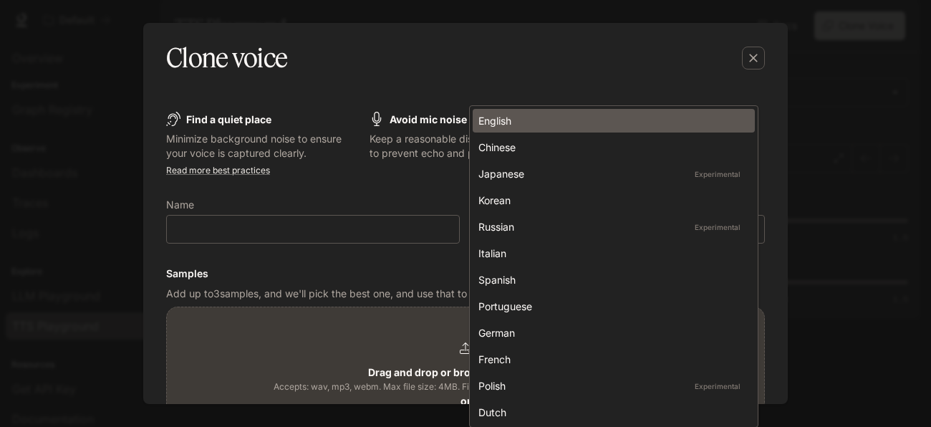  What do you see at coordinates (611, 173) in the screenshot?
I see `div: Japanese` at bounding box center [611, 173].